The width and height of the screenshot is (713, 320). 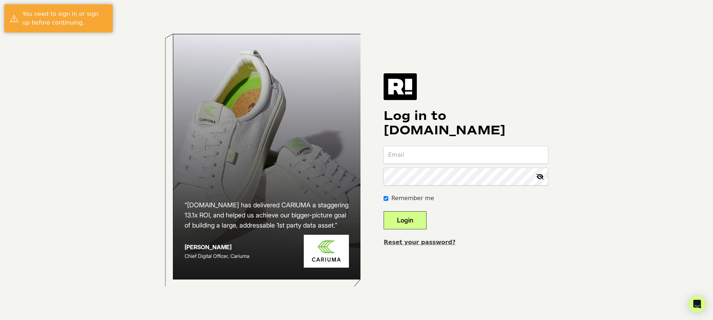 What do you see at coordinates (326, 251) in the screenshot?
I see `img: Cariuma` at bounding box center [326, 251].